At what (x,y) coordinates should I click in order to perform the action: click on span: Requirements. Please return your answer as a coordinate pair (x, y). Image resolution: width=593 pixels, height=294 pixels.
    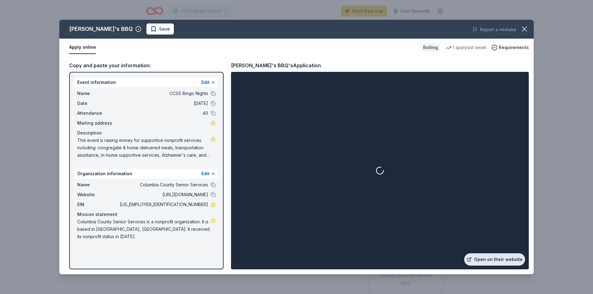
    Looking at the image, I should click on (513, 48).